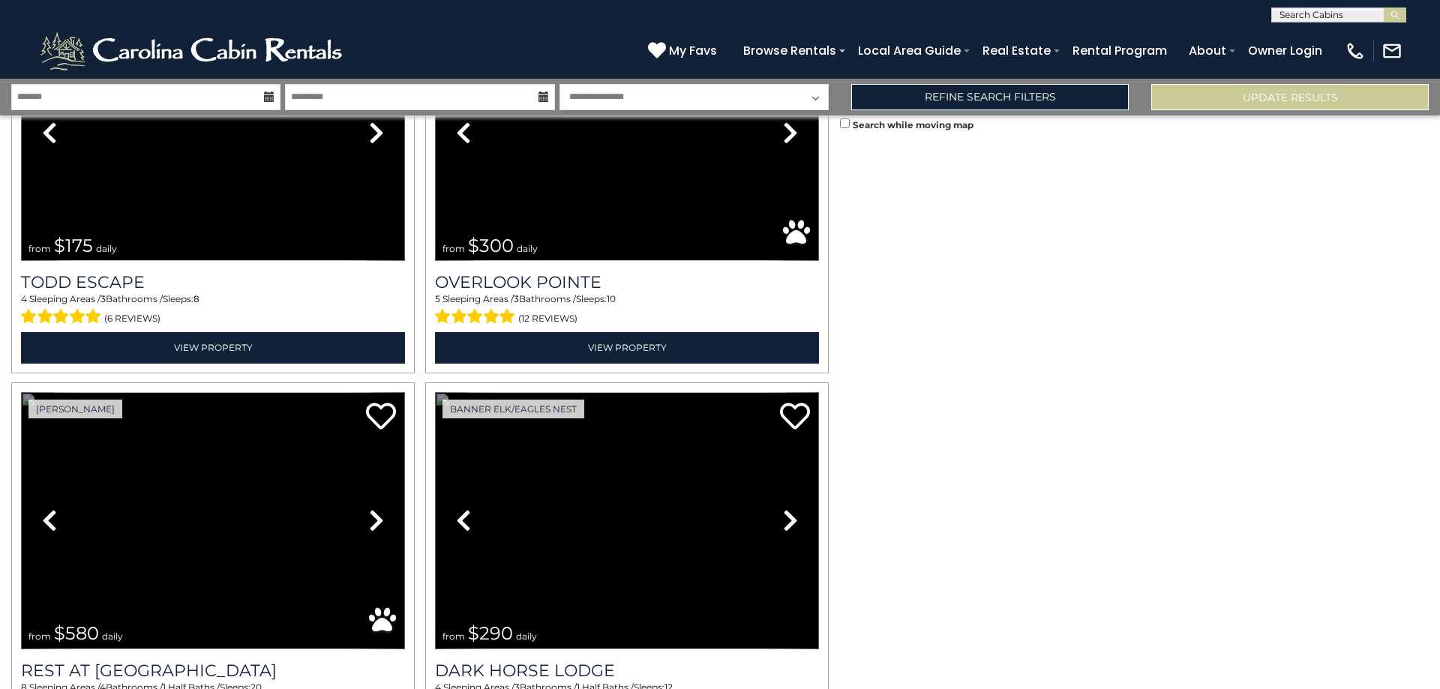 The image size is (1440, 689). What do you see at coordinates (912, 124) in the screenshot?
I see `small: Search while moving map` at bounding box center [912, 124].